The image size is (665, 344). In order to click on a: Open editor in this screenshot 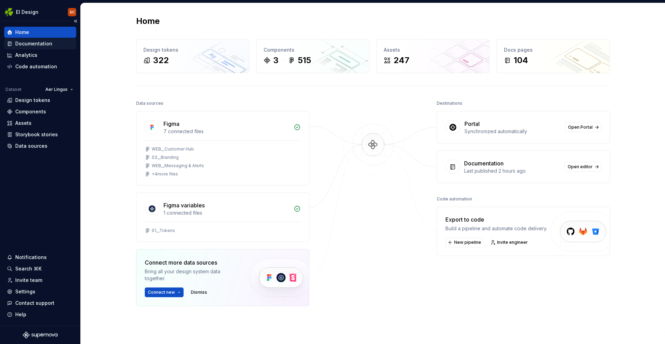, I will do `click(583, 167)`.